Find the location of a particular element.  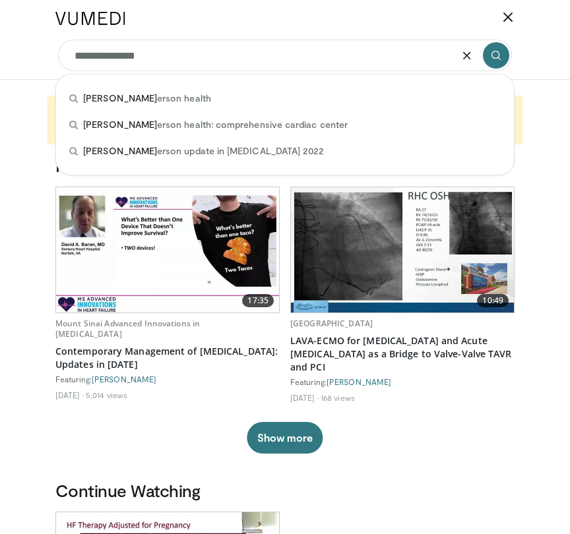

a: 10:49 is located at coordinates (402, 250).